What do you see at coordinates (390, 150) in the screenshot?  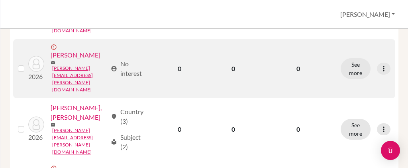 I see `div: Open Intercom Messenger` at bounding box center [390, 150].